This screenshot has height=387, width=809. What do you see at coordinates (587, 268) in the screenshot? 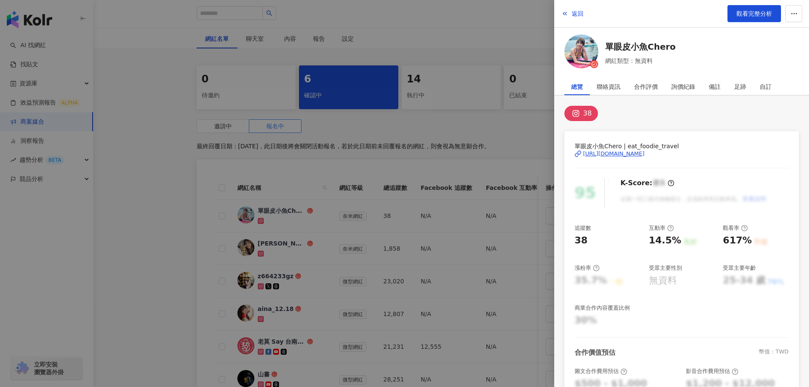
I see `div: 漲粉率` at bounding box center [587, 268].